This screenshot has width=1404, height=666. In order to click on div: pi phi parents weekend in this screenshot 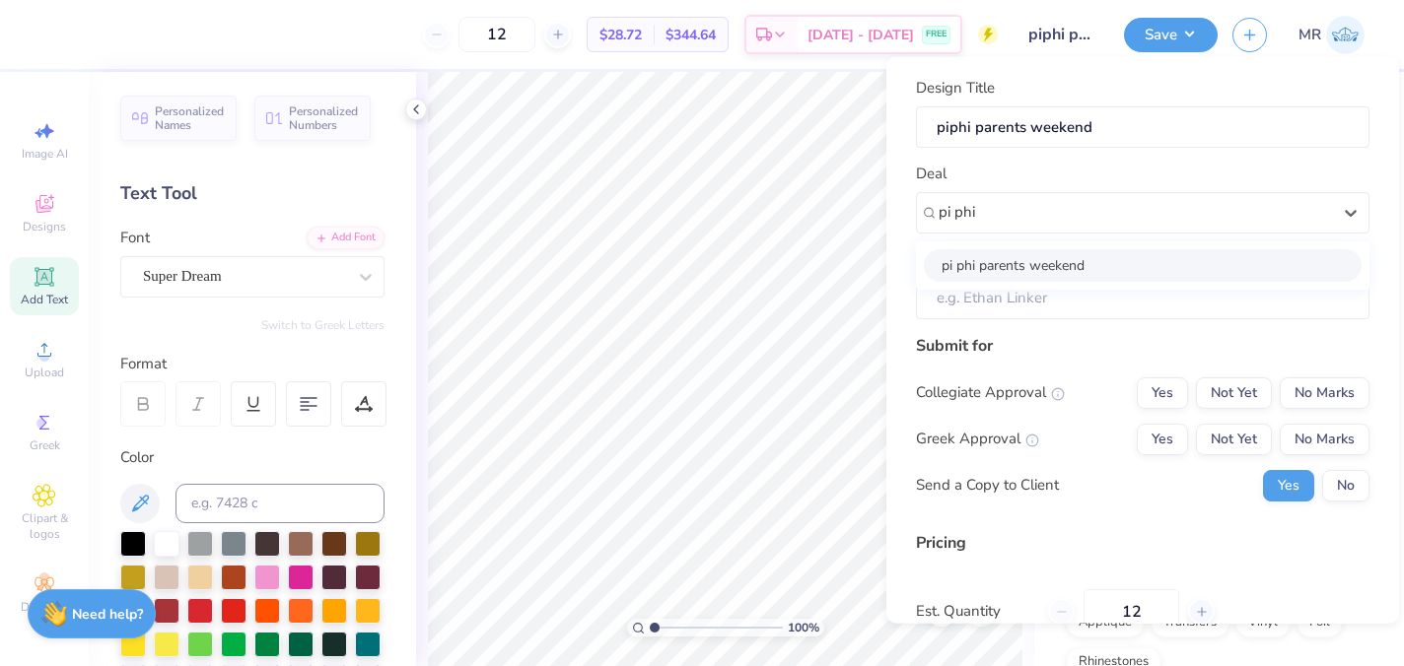, I will do `click(1142, 264)`.